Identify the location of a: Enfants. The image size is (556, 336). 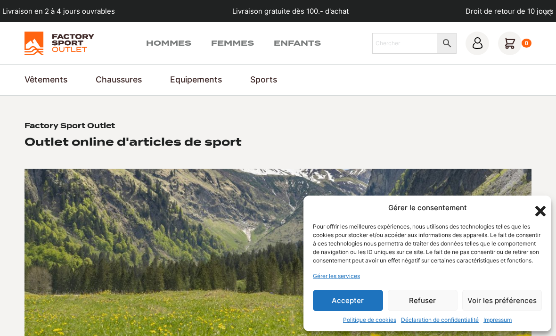
(297, 43).